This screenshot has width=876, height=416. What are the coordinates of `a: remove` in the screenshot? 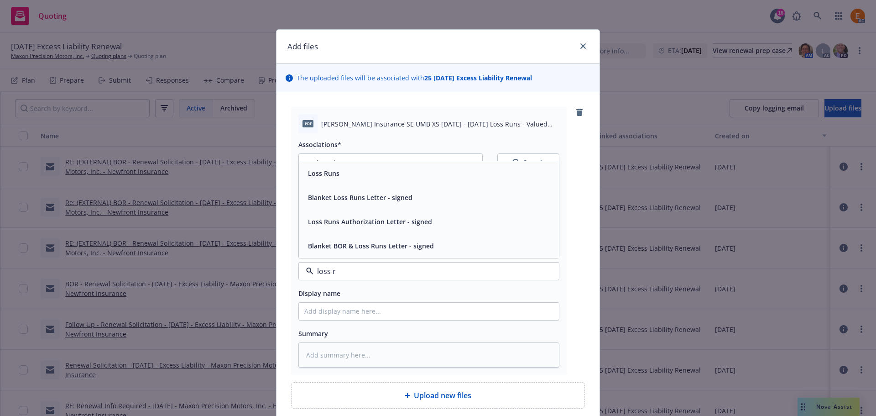 It's located at (579, 112).